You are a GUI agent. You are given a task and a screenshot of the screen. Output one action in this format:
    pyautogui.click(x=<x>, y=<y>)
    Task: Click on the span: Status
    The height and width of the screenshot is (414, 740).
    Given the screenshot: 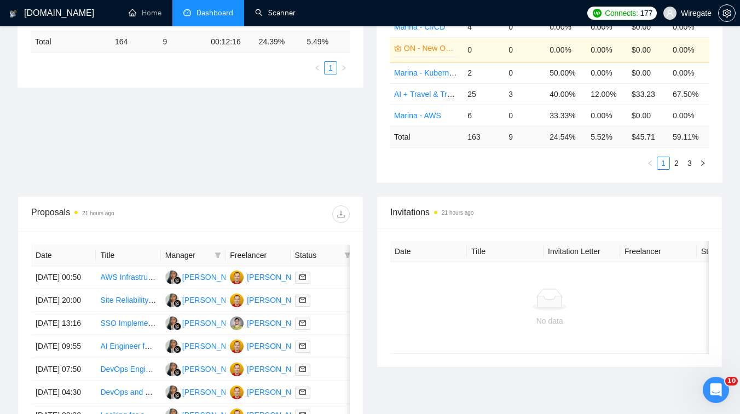 What is the action you would take?
    pyautogui.click(x=317, y=255)
    